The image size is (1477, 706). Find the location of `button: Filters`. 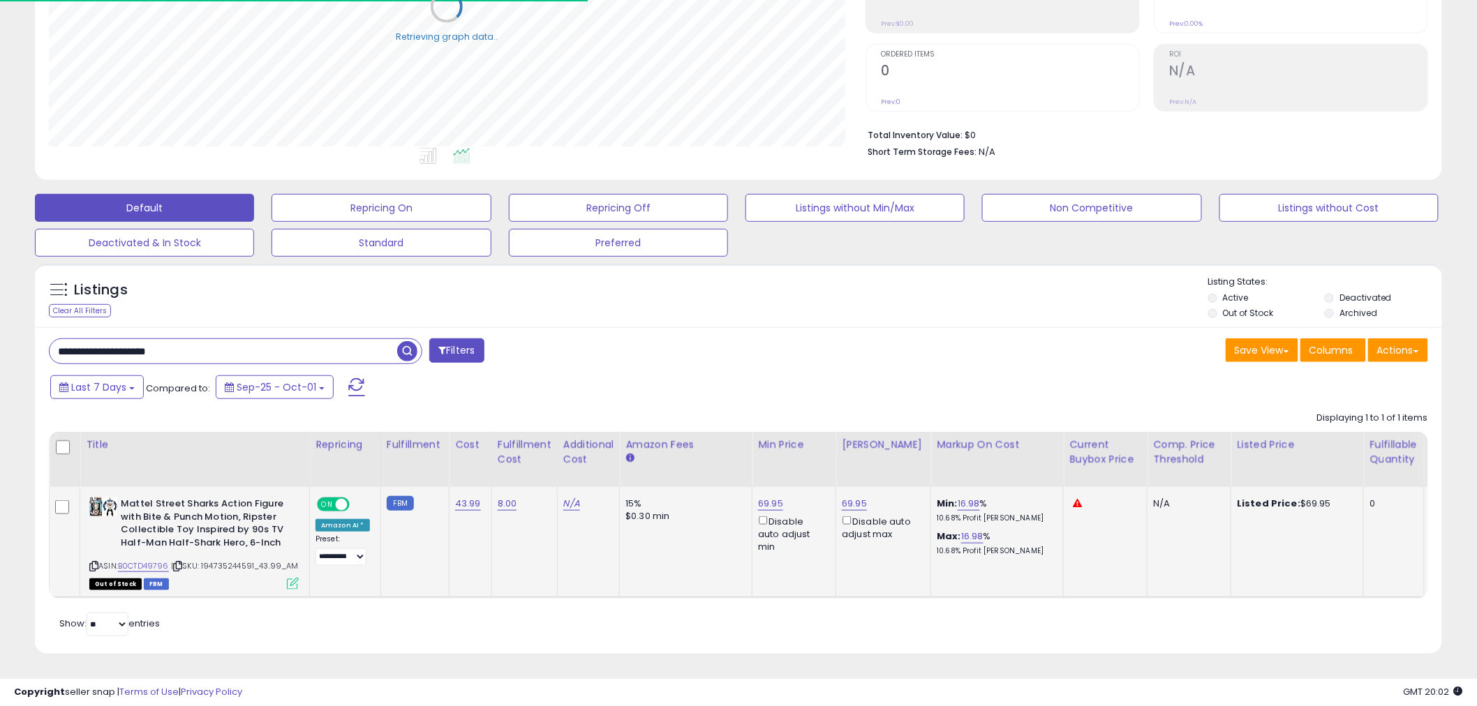

button: Filters is located at coordinates (457, 350).